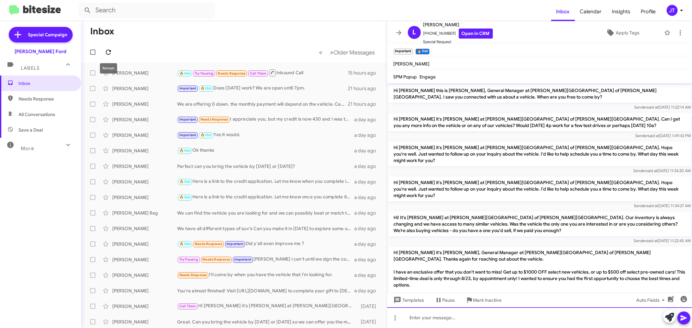 This screenshot has width=692, height=328. Describe the element at coordinates (627, 33) in the screenshot. I see `span: Apply Tags` at that location.